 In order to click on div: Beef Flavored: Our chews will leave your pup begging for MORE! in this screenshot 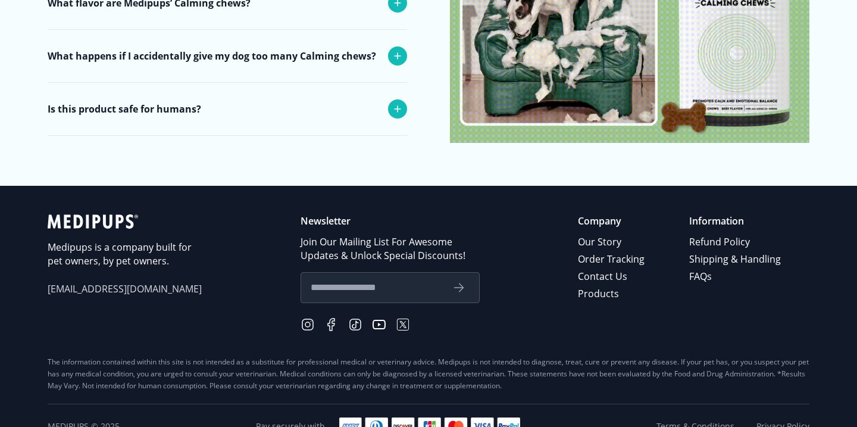, I will do `click(226, 48)`.